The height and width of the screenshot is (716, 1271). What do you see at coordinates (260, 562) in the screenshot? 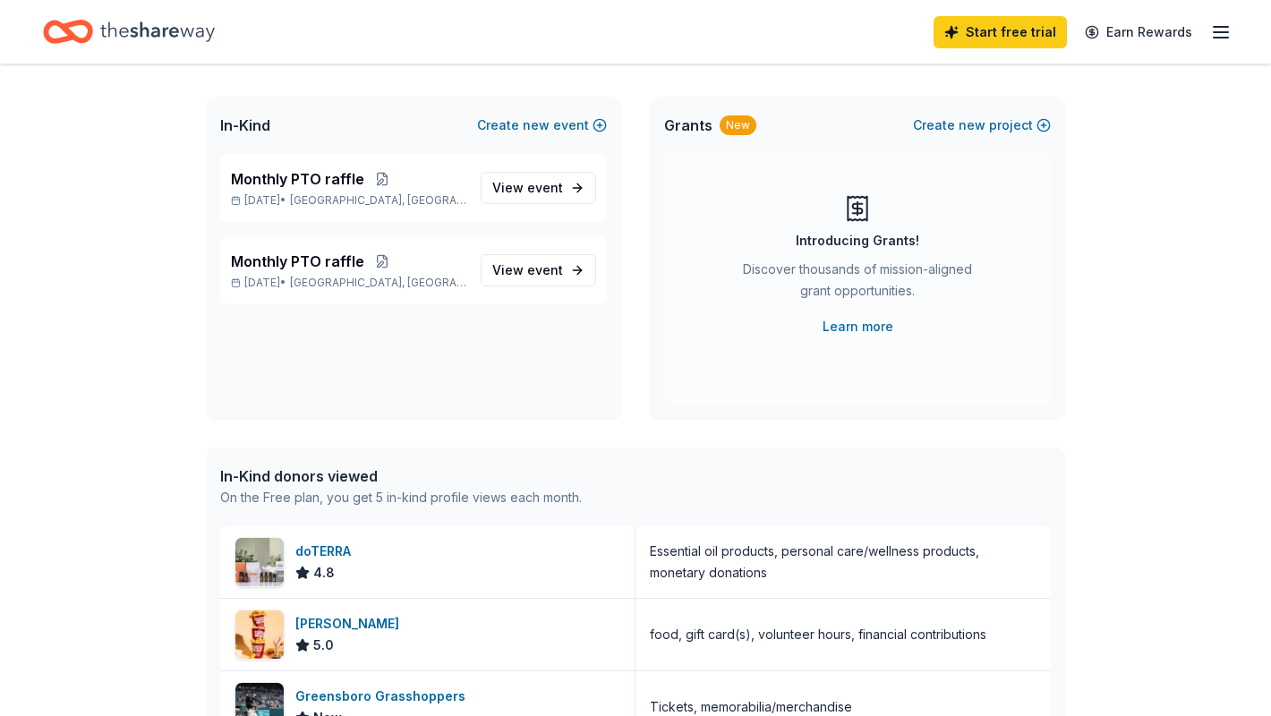
I see `img: Image for doTERRA` at bounding box center [260, 562].